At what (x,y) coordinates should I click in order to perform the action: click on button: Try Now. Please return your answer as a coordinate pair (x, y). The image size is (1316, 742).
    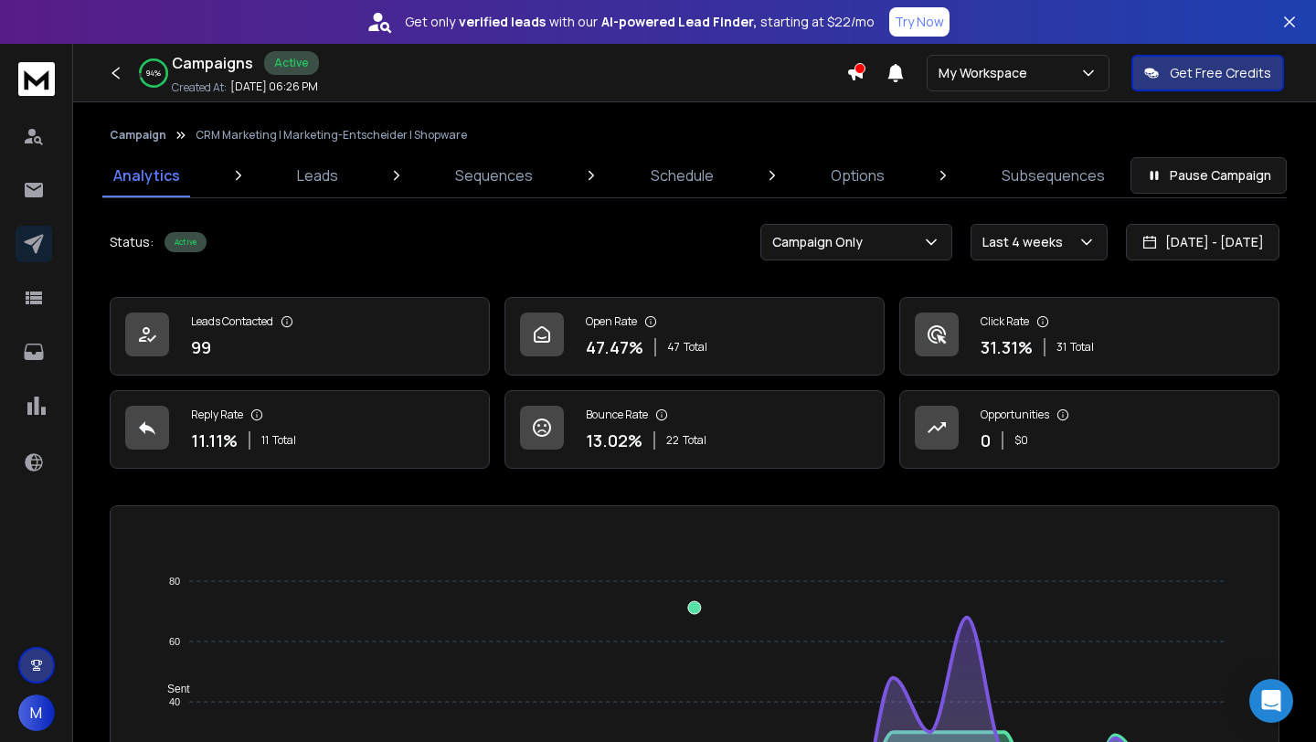
    Looking at the image, I should click on (919, 22).